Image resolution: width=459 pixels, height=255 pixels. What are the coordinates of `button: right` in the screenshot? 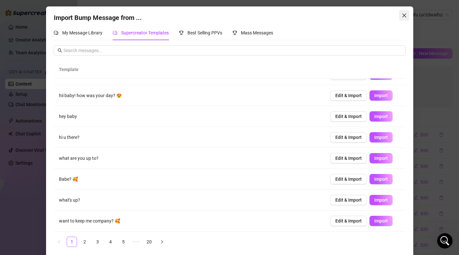 It's located at (162, 242).